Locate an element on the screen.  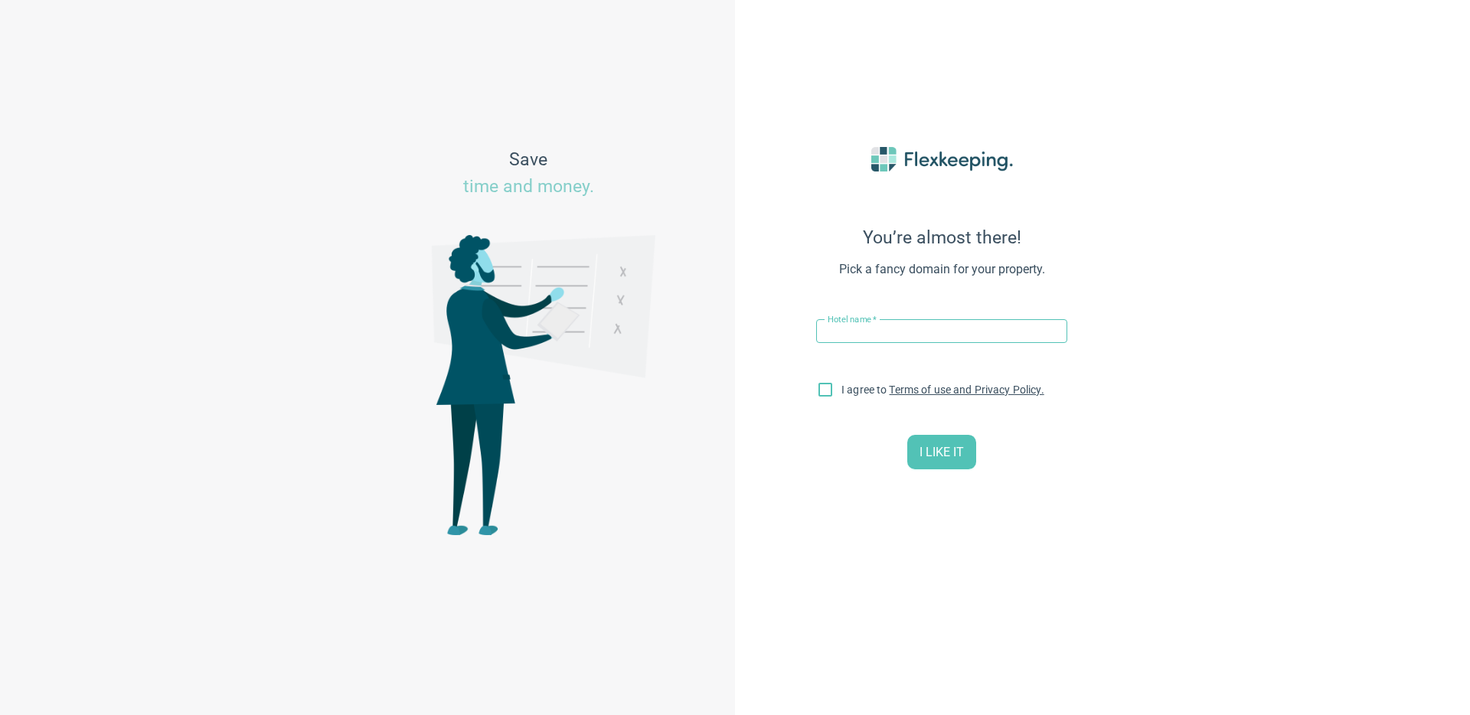
a: Terms of use and Privacy Policy. is located at coordinates (966, 390).